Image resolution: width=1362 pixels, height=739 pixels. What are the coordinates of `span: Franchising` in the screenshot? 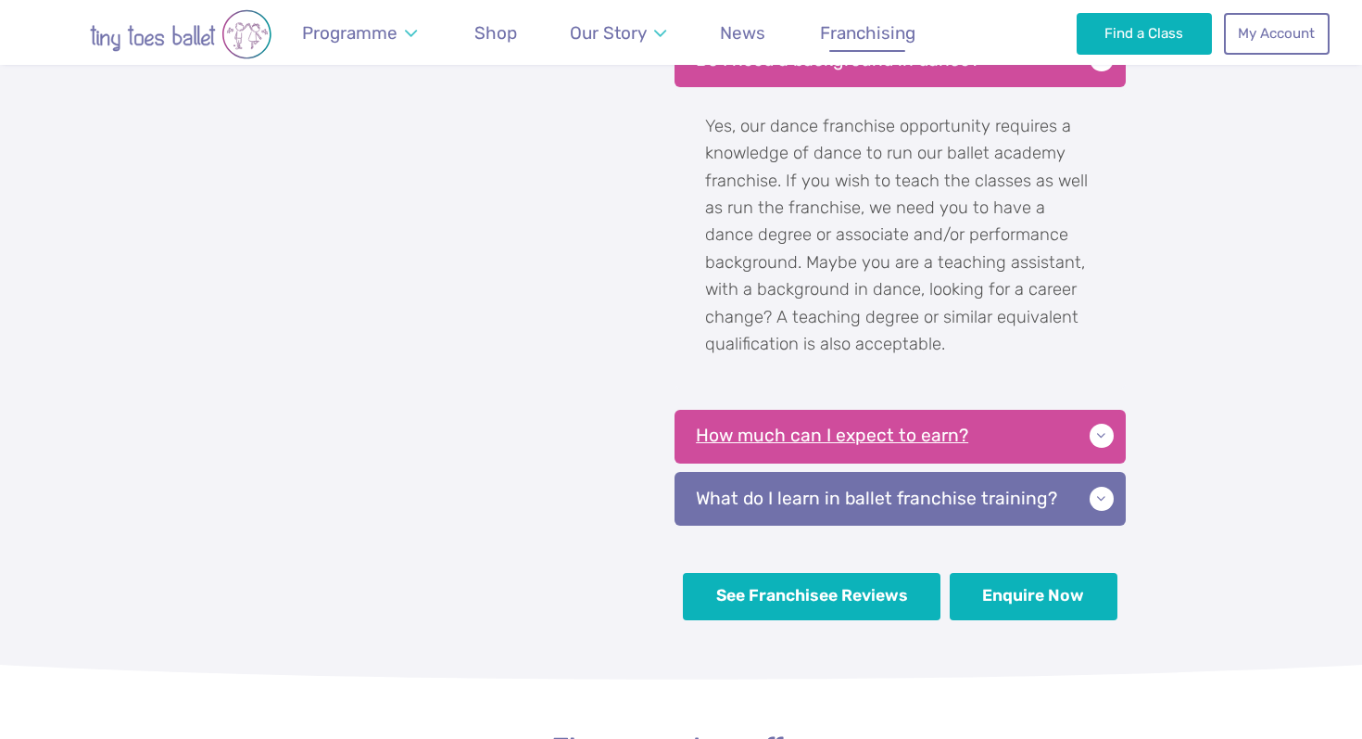 It's located at (867, 32).